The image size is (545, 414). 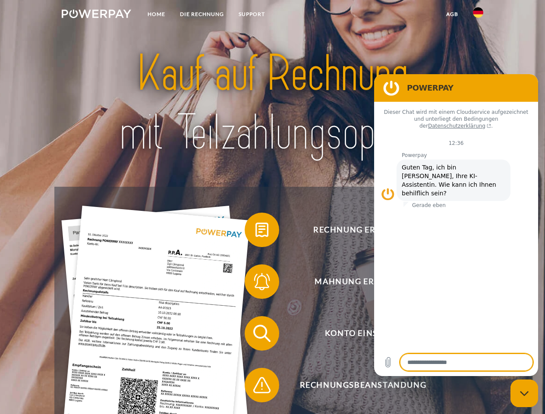 I want to click on img: qb_search.svg, so click(x=262, y=334).